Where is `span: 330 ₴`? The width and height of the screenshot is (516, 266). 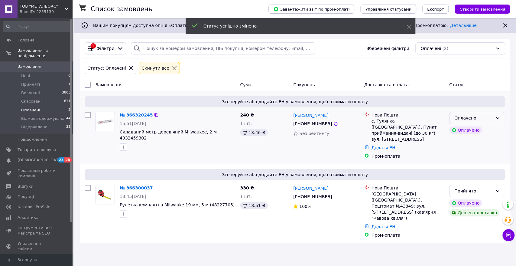 span: 330 ₴ is located at coordinates (247, 188).